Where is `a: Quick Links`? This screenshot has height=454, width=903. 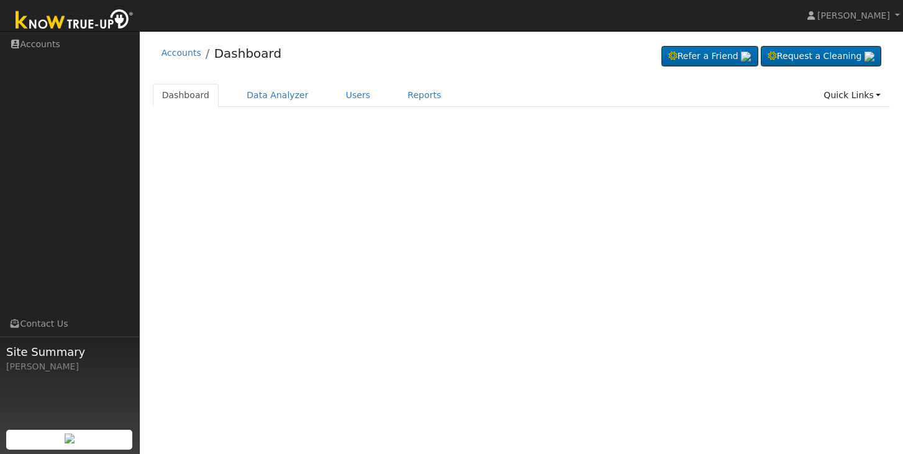 a: Quick Links is located at coordinates (852, 95).